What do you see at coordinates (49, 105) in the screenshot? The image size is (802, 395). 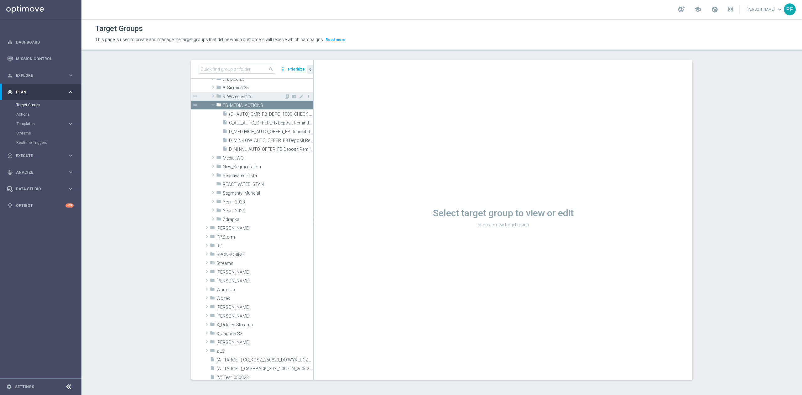 I see `div: Target Groups` at bounding box center [49, 105].